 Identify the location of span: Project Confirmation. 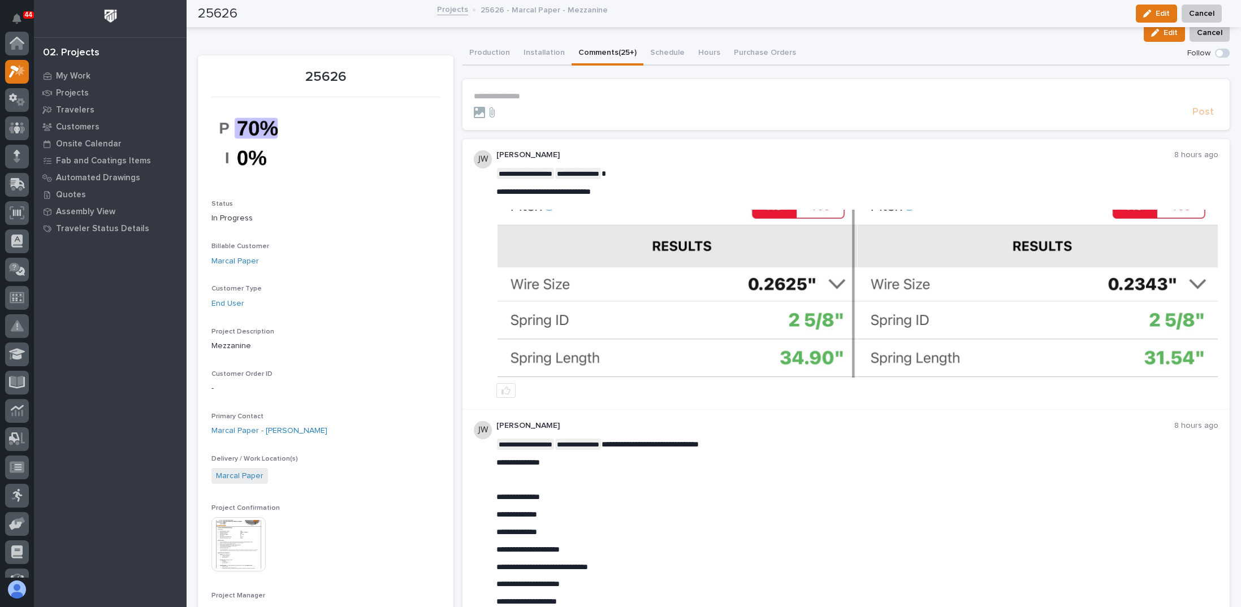
(245, 508).